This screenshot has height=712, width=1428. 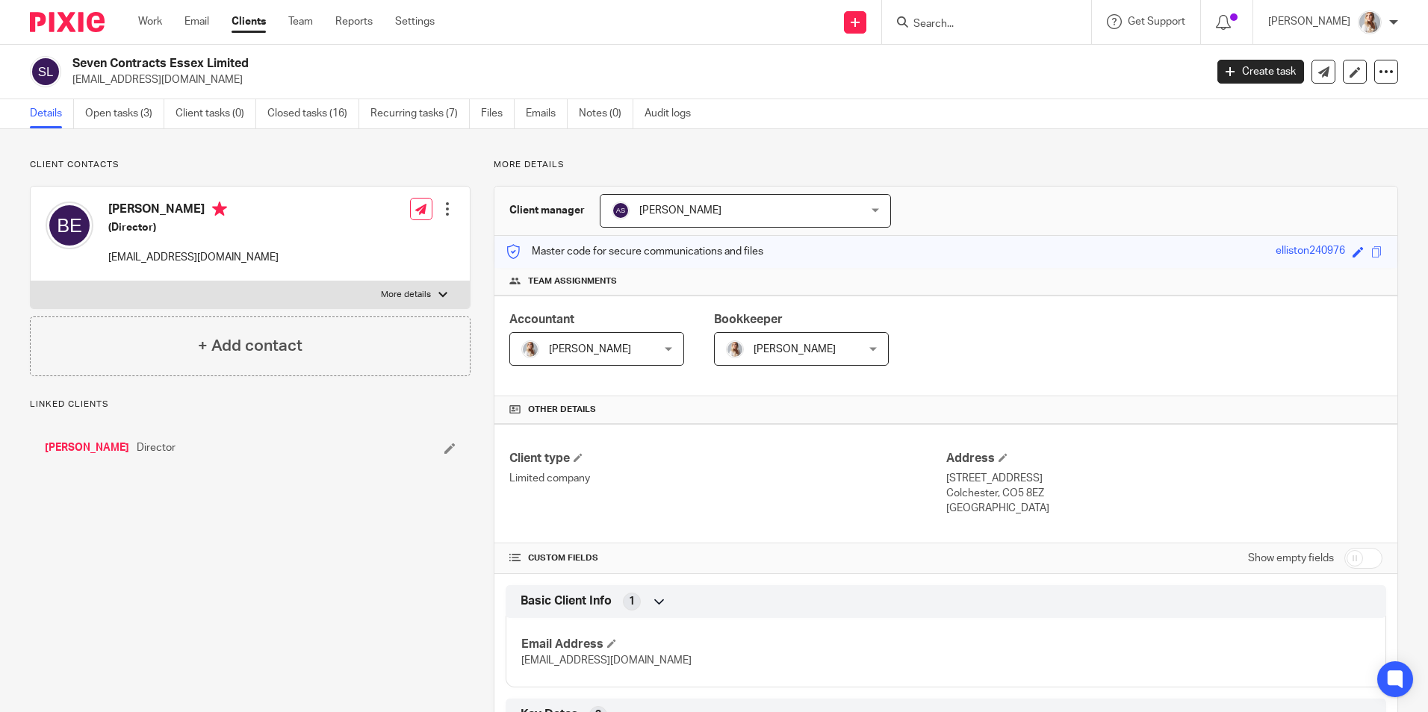 What do you see at coordinates (125, 114) in the screenshot?
I see `a: Open tasks (3)` at bounding box center [125, 114].